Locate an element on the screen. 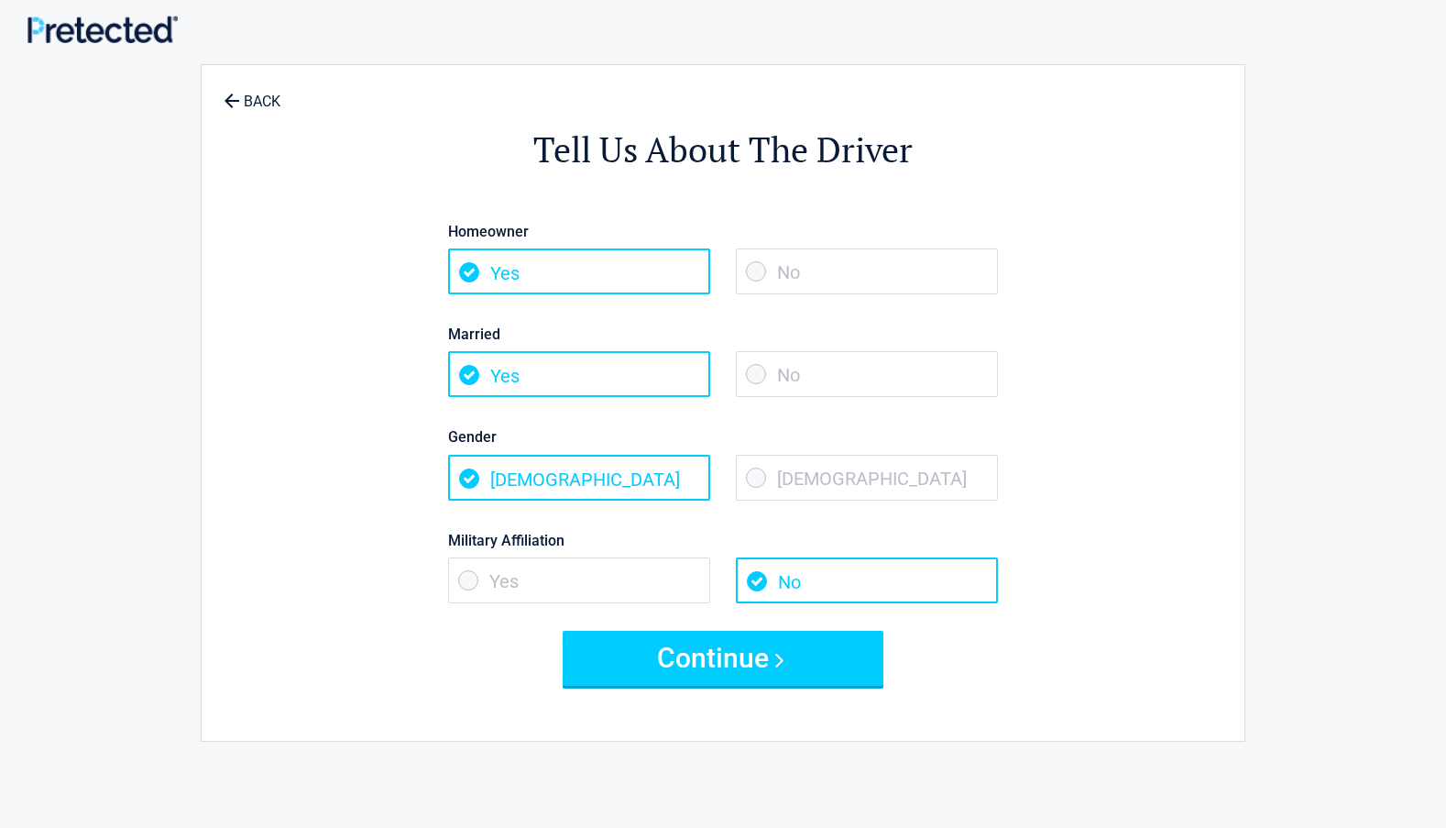 This screenshot has width=1446, height=828. button: Continue is located at coordinates (723, 658).